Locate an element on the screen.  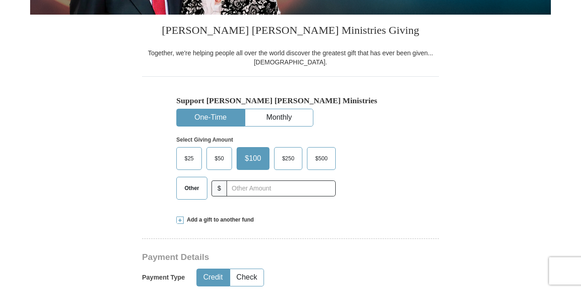
span: $50 is located at coordinates (219, 158).